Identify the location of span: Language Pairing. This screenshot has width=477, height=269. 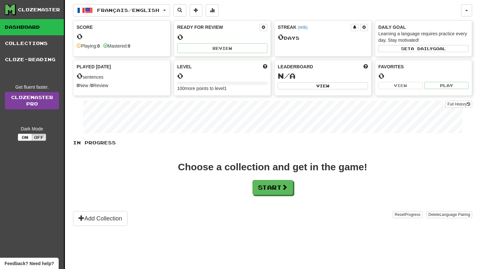
(455, 215).